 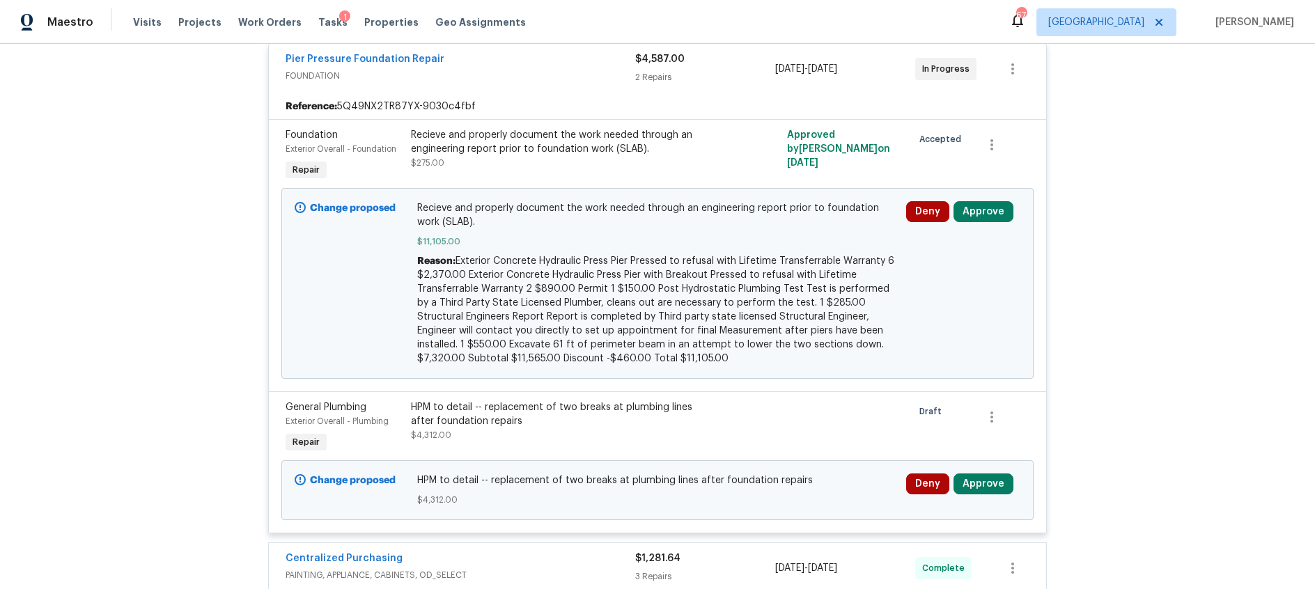 What do you see at coordinates (948, 69) in the screenshot?
I see `span: In Progress` at bounding box center [948, 69].